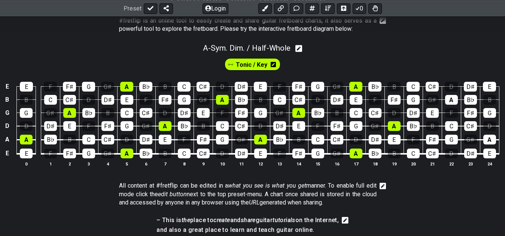 This screenshot has width=505, height=236. What do you see at coordinates (166, 8) in the screenshot?
I see `button: Share Preset` at bounding box center [166, 8].